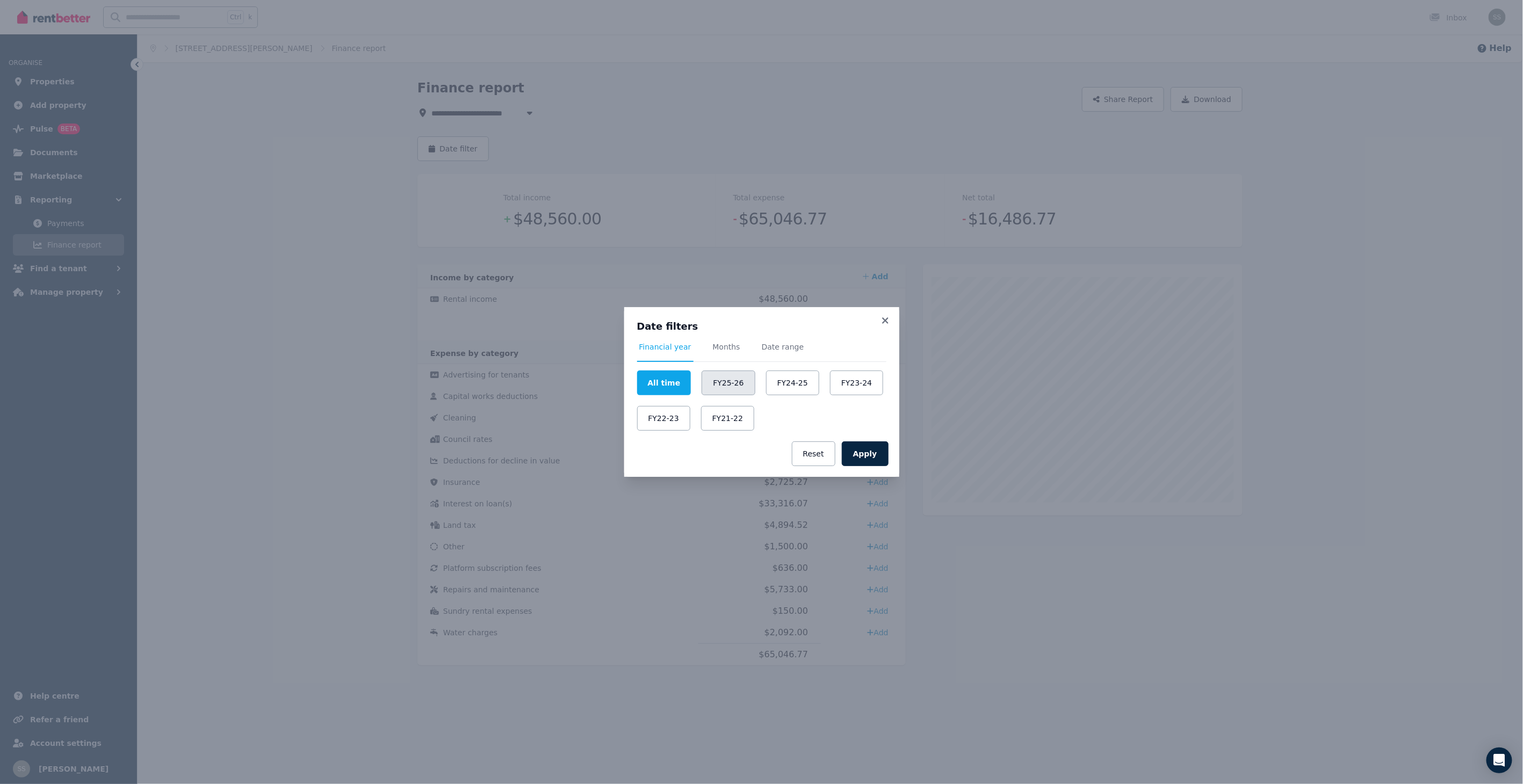 This screenshot has width=1523, height=784. I want to click on span: Financial year, so click(665, 347).